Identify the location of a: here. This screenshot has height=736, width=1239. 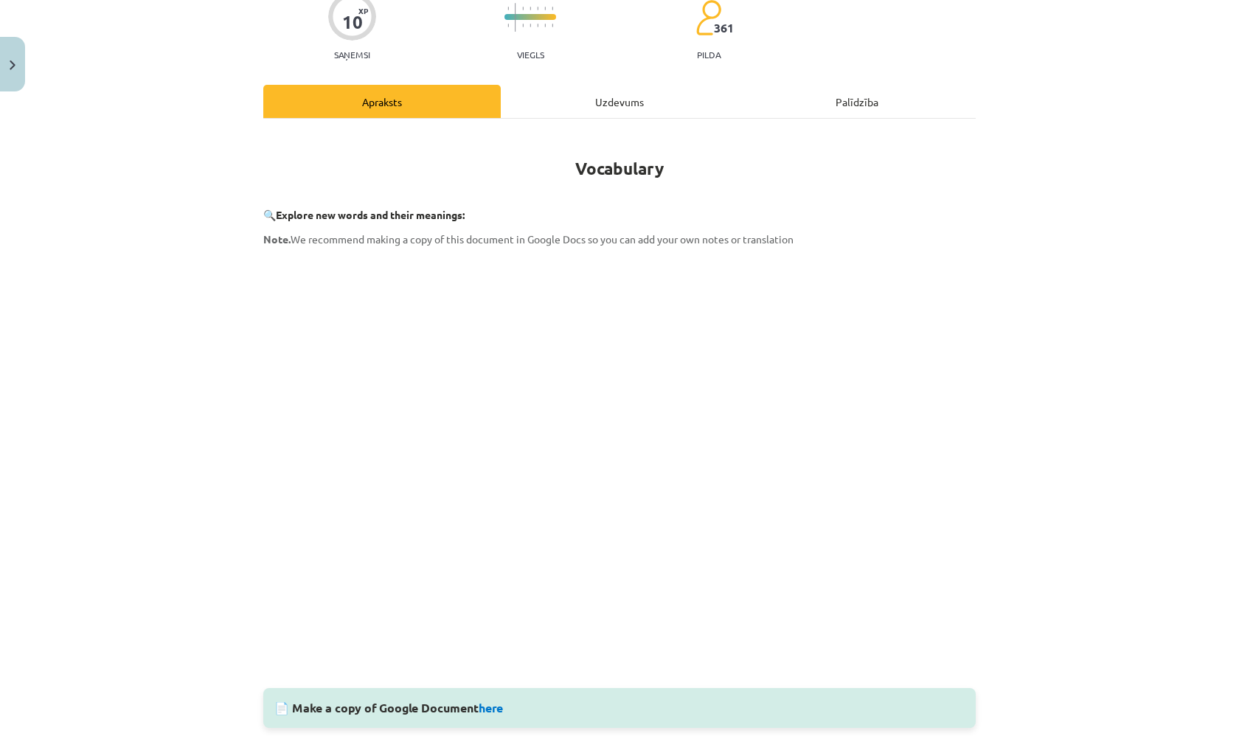
(490, 707).